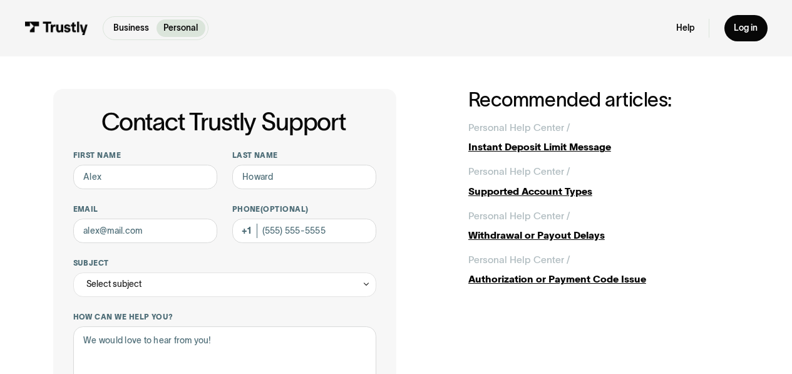 The image size is (792, 374). Describe the element at coordinates (225, 263) in the screenshot. I see `label: Subject` at that location.